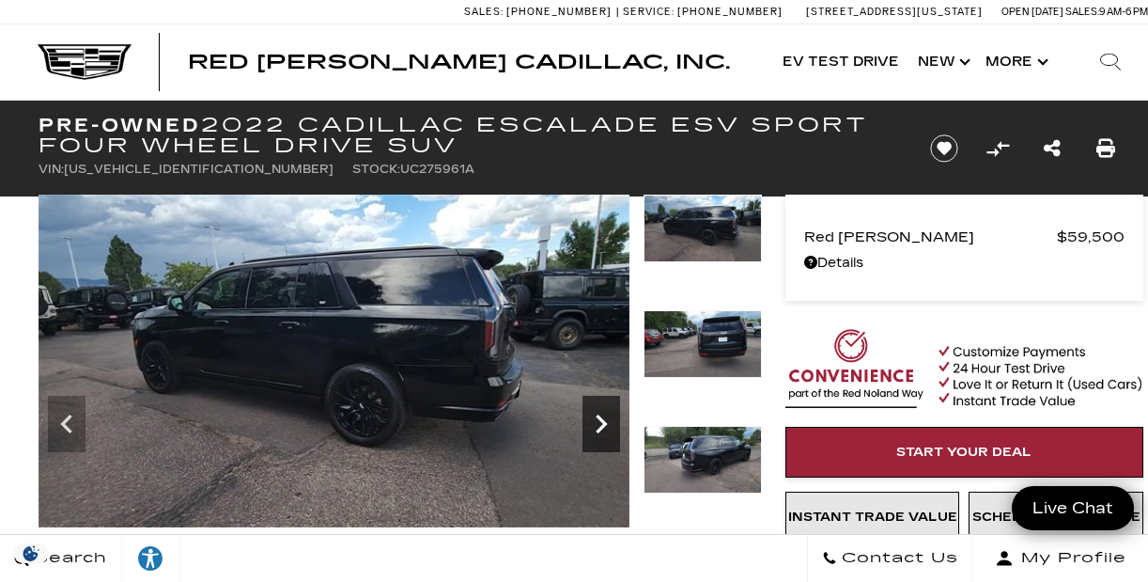 The image size is (1148, 582). I want to click on span: Search, so click(68, 558).